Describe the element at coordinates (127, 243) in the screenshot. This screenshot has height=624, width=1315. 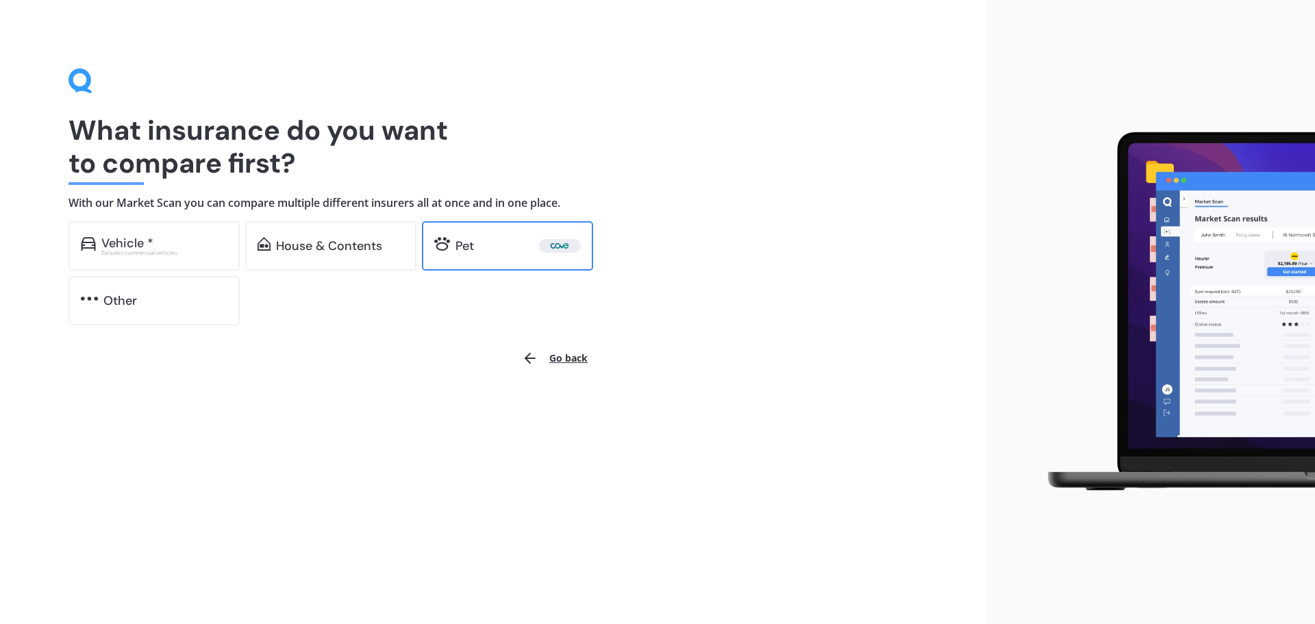
I see `div: Vehicle *` at that location.